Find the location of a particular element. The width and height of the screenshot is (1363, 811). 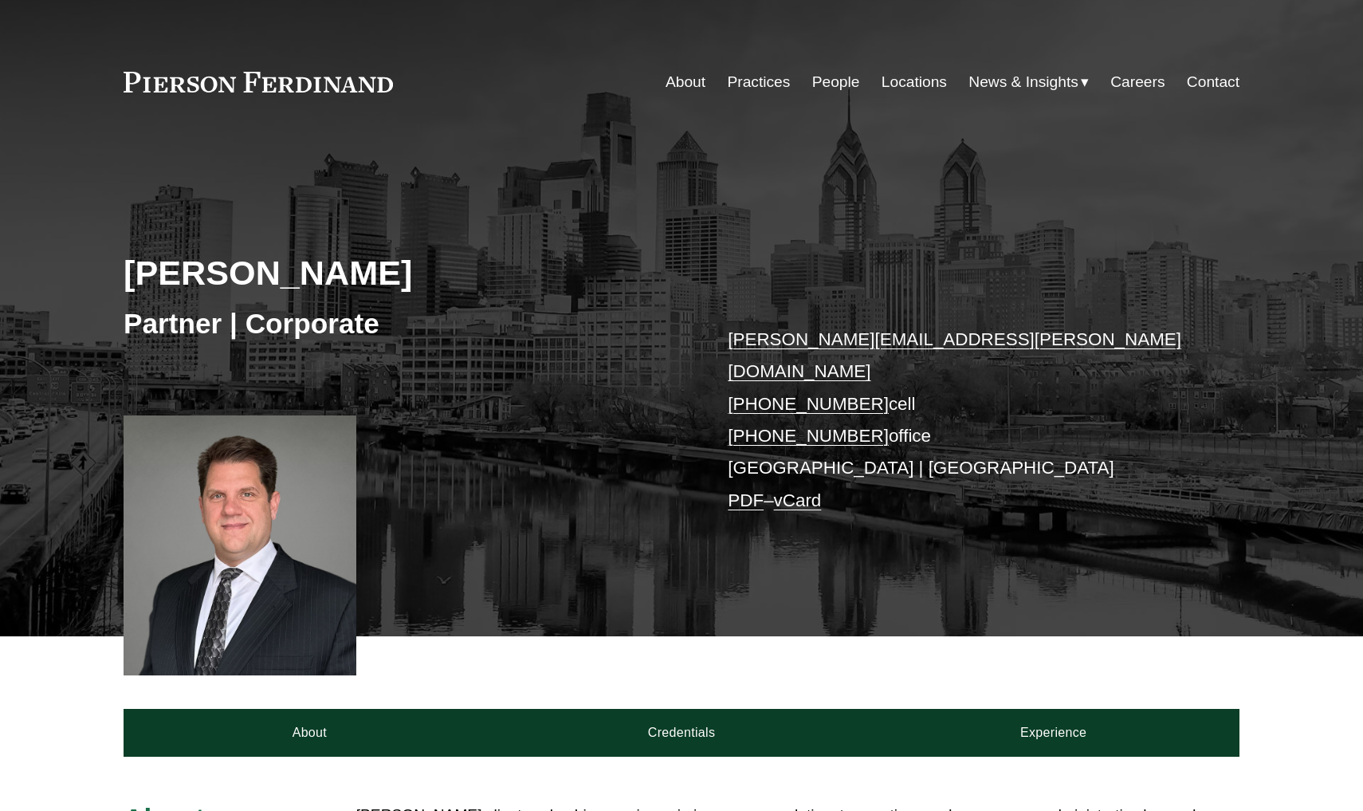

a: Experience is located at coordinates (1053, 733).